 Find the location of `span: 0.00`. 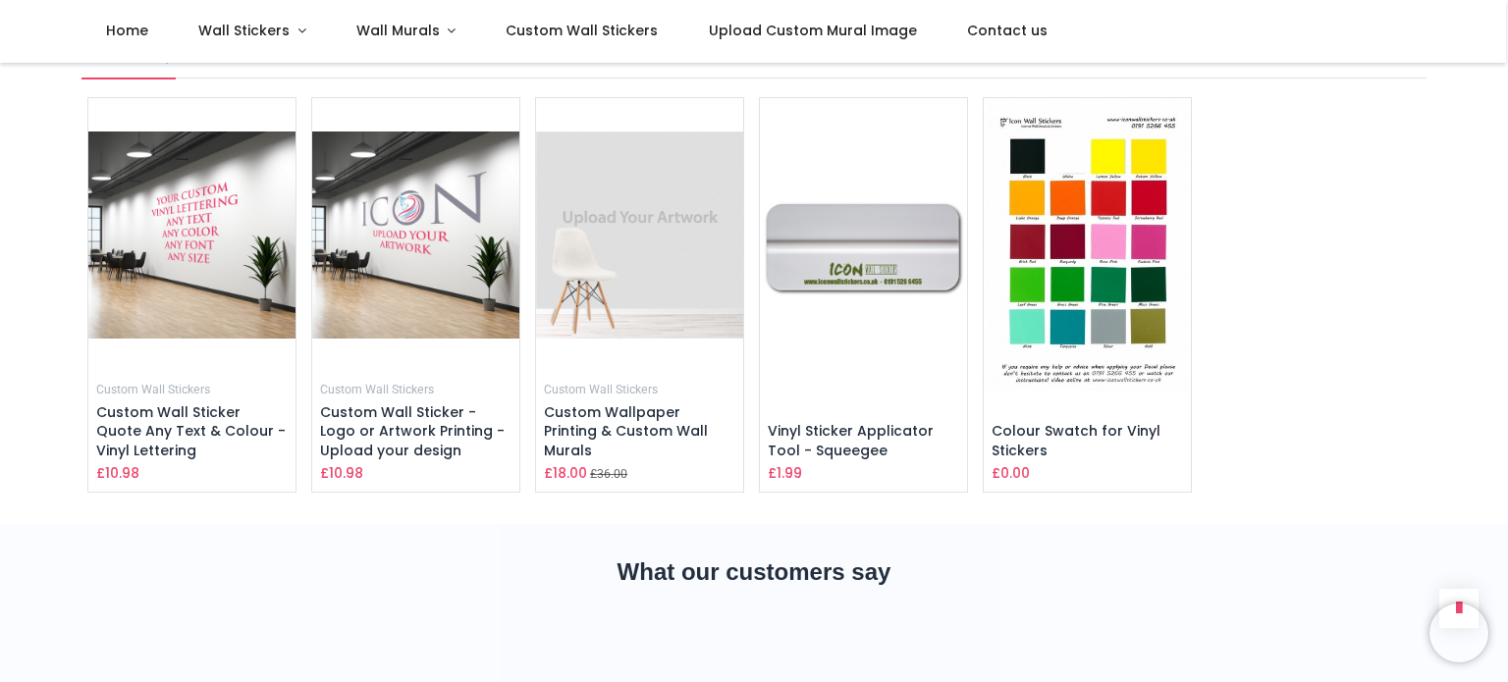

span: 0.00 is located at coordinates (1015, 473).